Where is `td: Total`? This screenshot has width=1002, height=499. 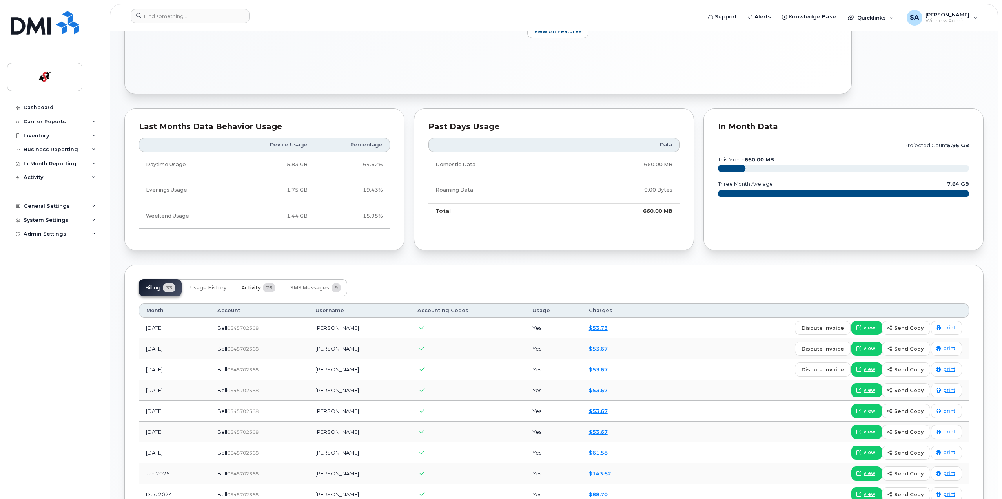
td: Total is located at coordinates (498, 211).